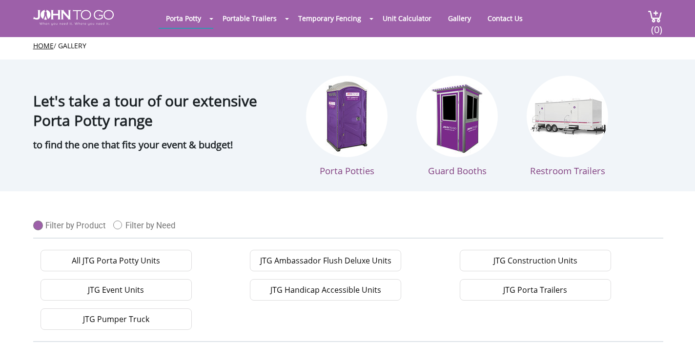 The width and height of the screenshot is (695, 344). What do you see at coordinates (73, 223) in the screenshot?
I see `a: Filter by Product` at bounding box center [73, 223].